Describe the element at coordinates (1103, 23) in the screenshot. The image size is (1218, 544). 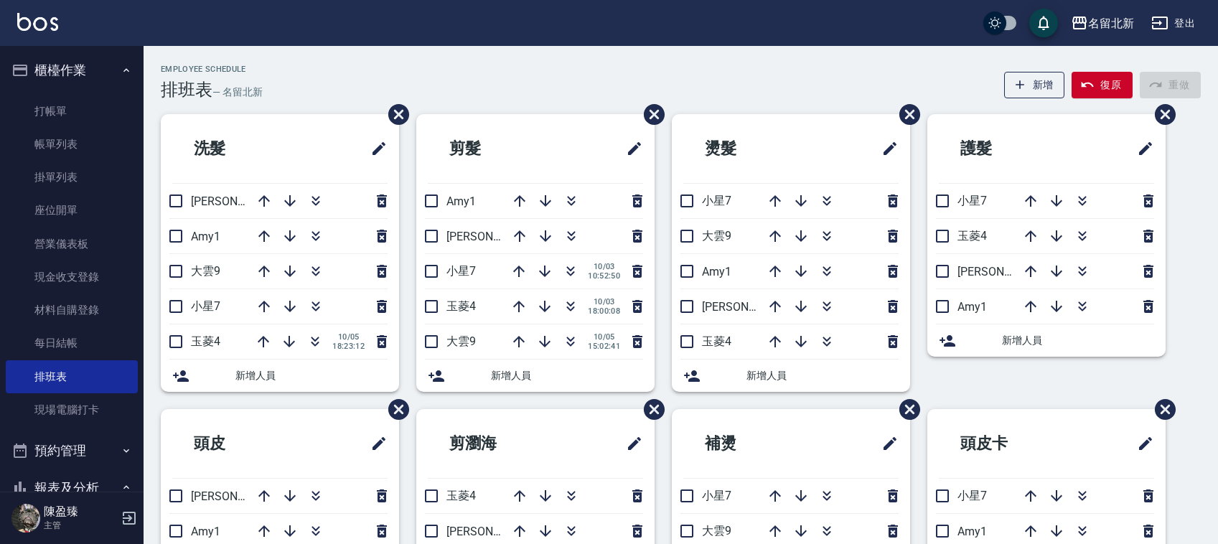
I see `button: 名留北新` at that location.